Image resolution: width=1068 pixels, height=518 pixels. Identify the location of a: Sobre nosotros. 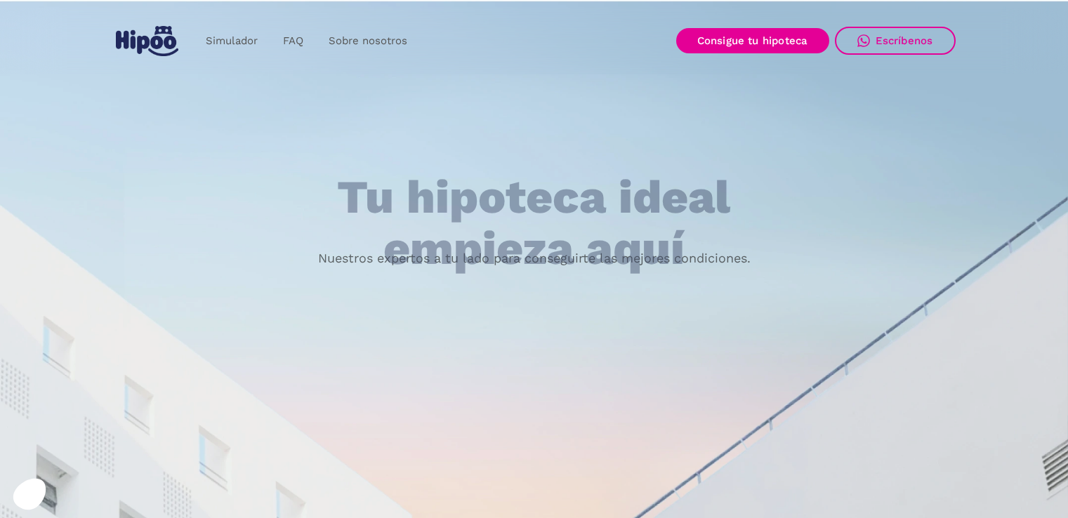
(368, 41).